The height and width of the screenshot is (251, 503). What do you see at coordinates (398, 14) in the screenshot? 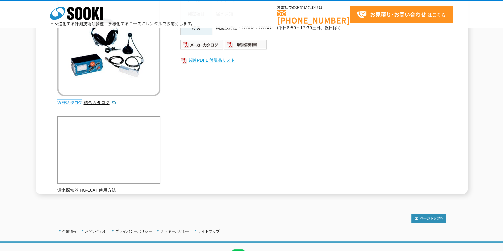
I see `strong: お見積り･お問い合わせ` at bounding box center [398, 14].